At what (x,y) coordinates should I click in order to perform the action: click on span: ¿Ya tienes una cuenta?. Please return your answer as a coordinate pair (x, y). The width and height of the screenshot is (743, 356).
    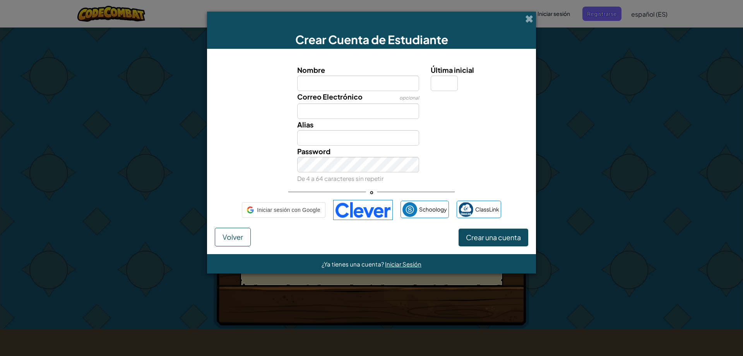
    Looking at the image, I should click on (353, 263).